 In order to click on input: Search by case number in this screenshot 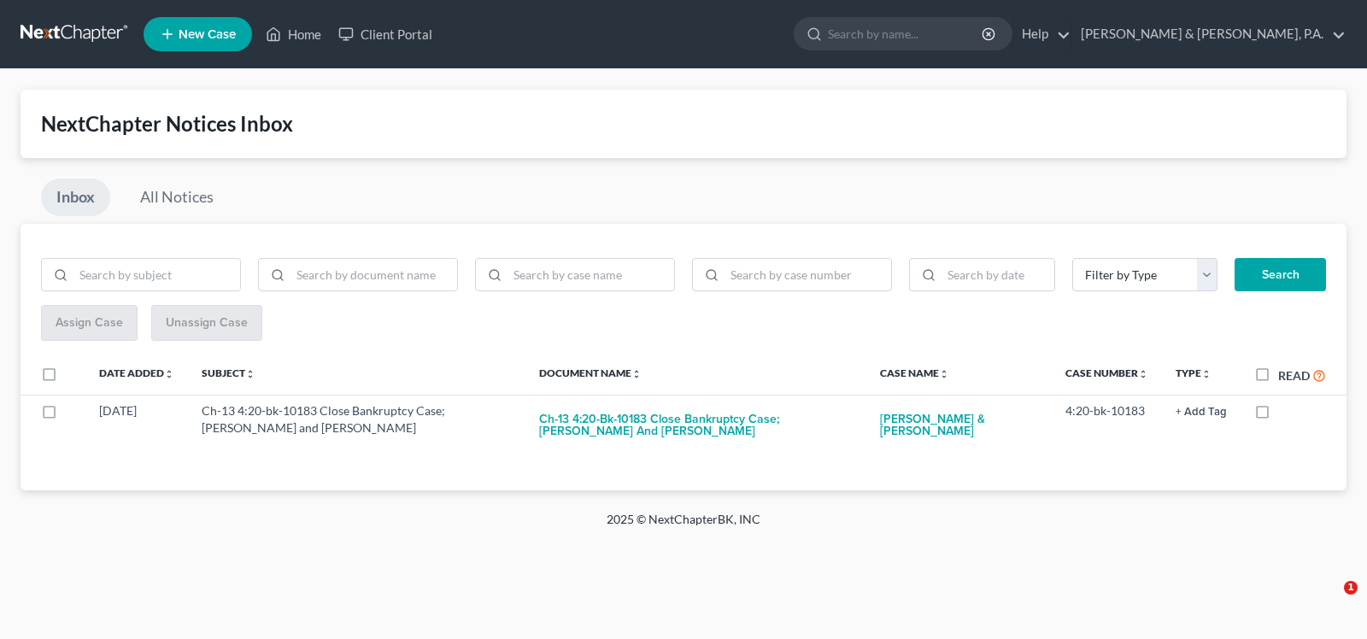, I will do `click(808, 275)`.